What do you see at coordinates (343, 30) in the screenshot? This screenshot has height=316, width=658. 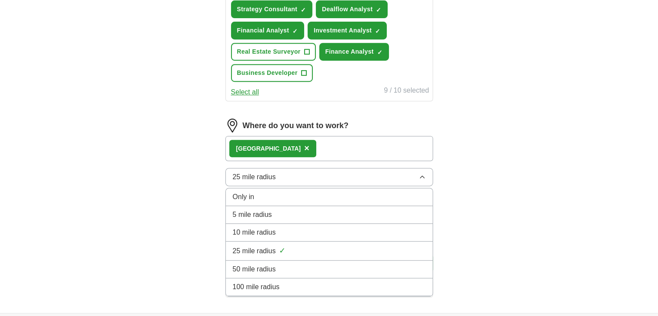 I see `span: Investment Analyst` at bounding box center [343, 30].